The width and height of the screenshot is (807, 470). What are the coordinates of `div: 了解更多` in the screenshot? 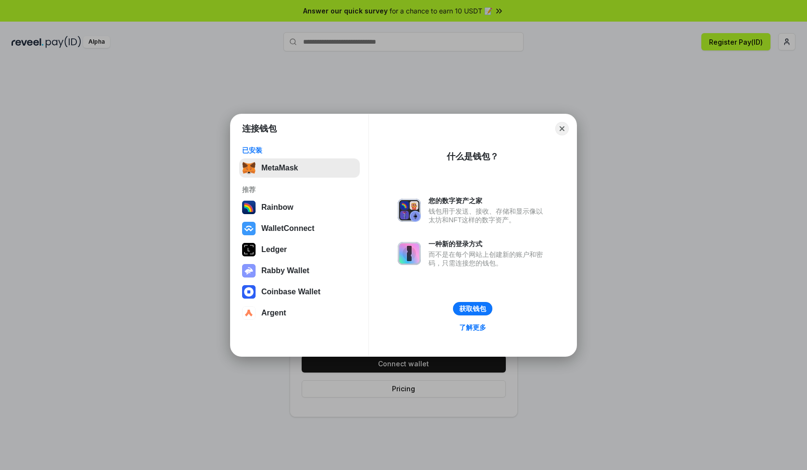 It's located at (473, 328).